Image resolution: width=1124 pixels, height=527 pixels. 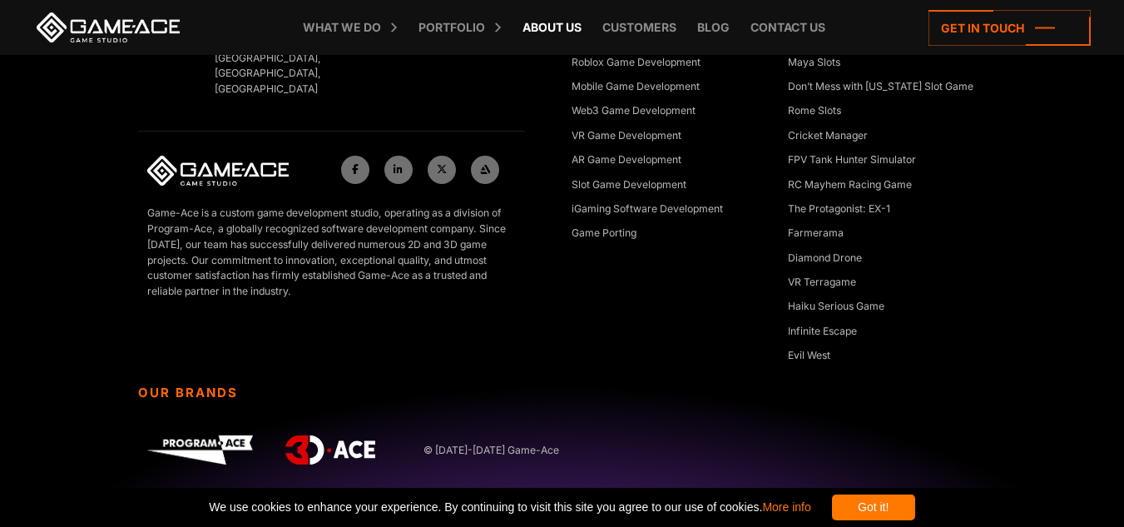 I want to click on strong: Our Brands, so click(x=345, y=393).